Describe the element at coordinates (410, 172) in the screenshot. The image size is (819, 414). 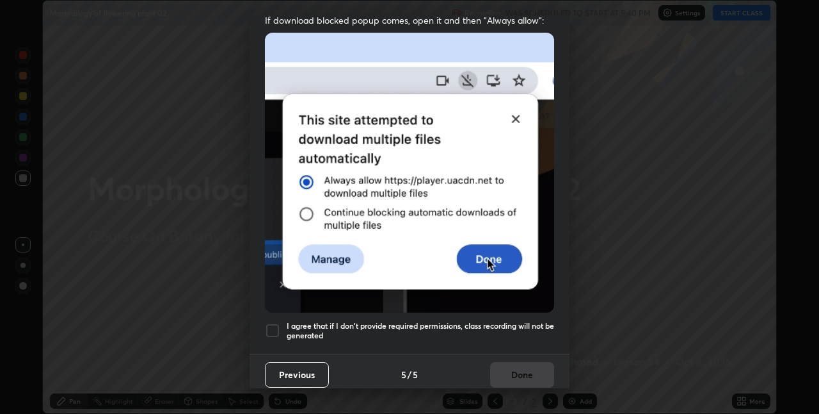
I see `img: downloads-permission-blocked.gif` at that location.